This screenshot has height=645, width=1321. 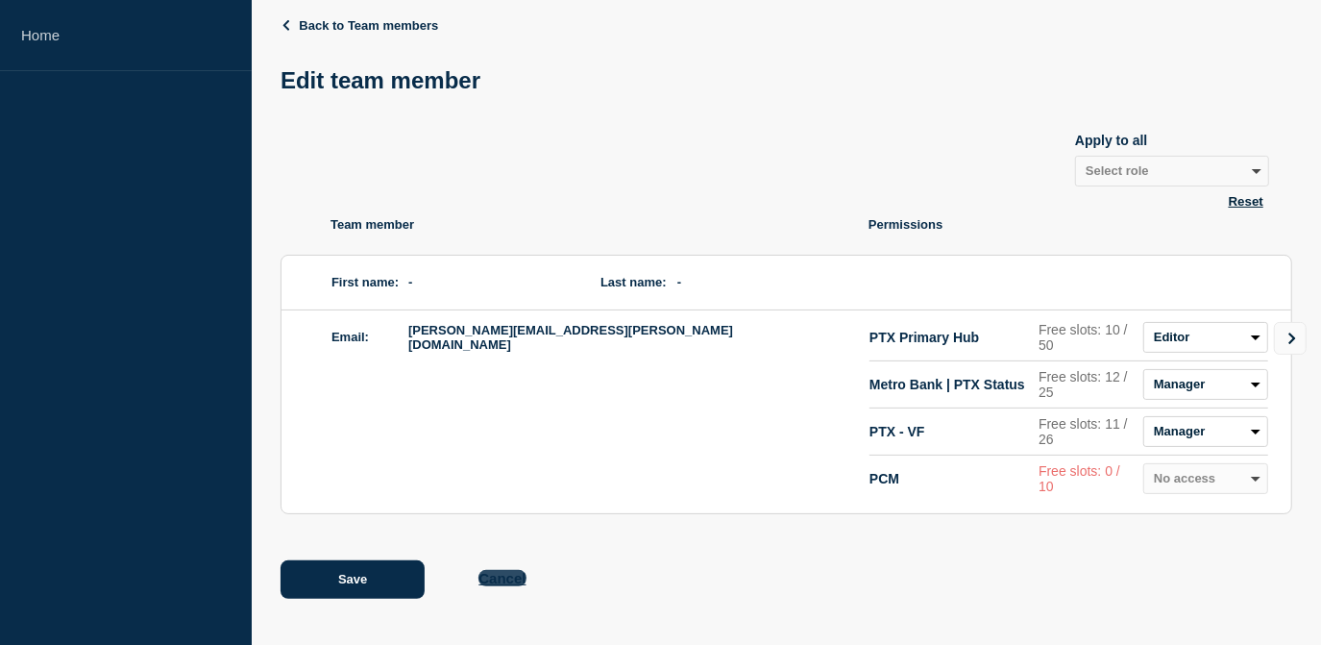 I want to click on button: Reset, so click(x=1246, y=201).